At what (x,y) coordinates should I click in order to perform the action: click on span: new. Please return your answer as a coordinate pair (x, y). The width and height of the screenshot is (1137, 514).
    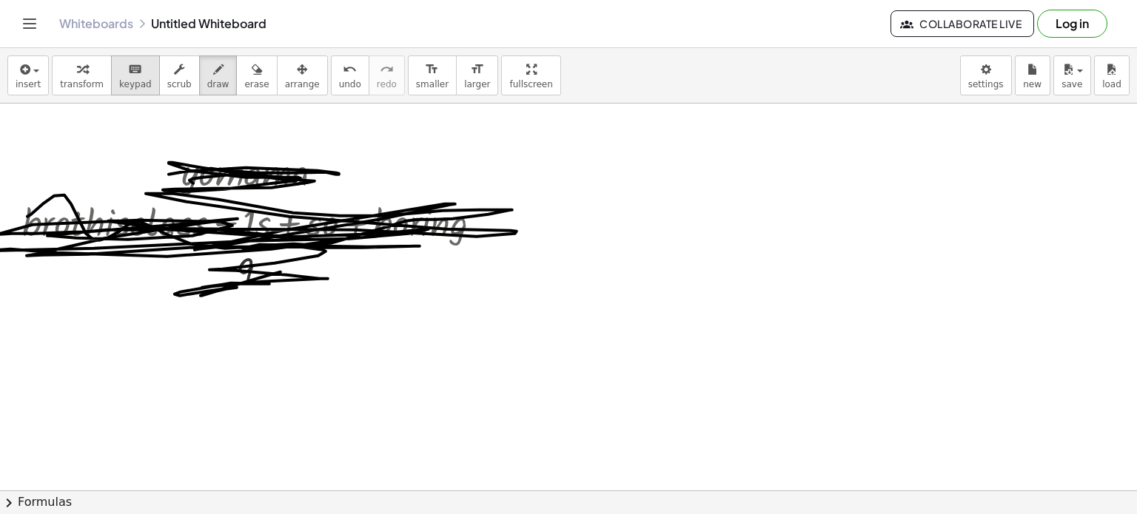
    Looking at the image, I should click on (1032, 84).